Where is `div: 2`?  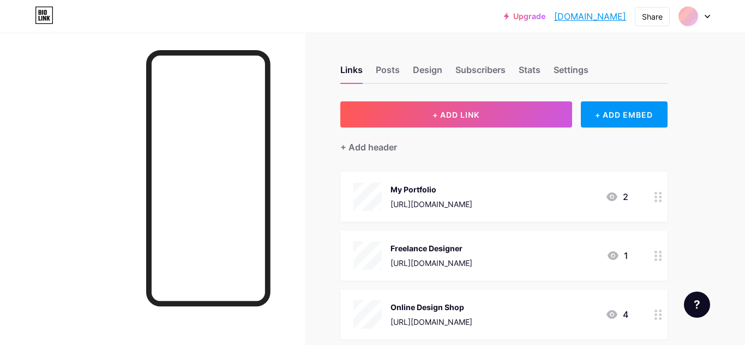 div: 2 is located at coordinates (616, 197).